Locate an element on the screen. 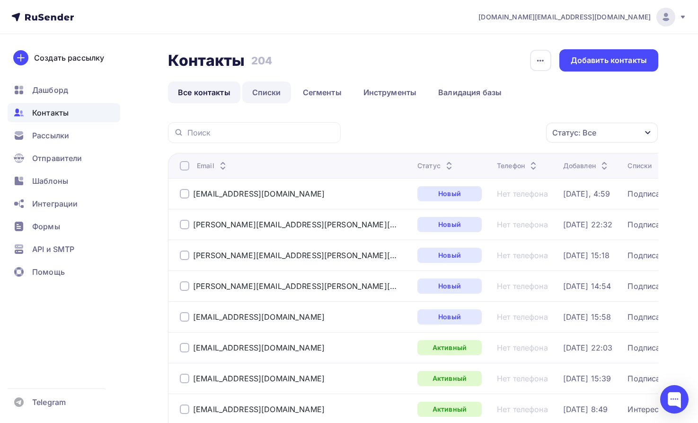  span: Помощь is located at coordinates (48, 272).